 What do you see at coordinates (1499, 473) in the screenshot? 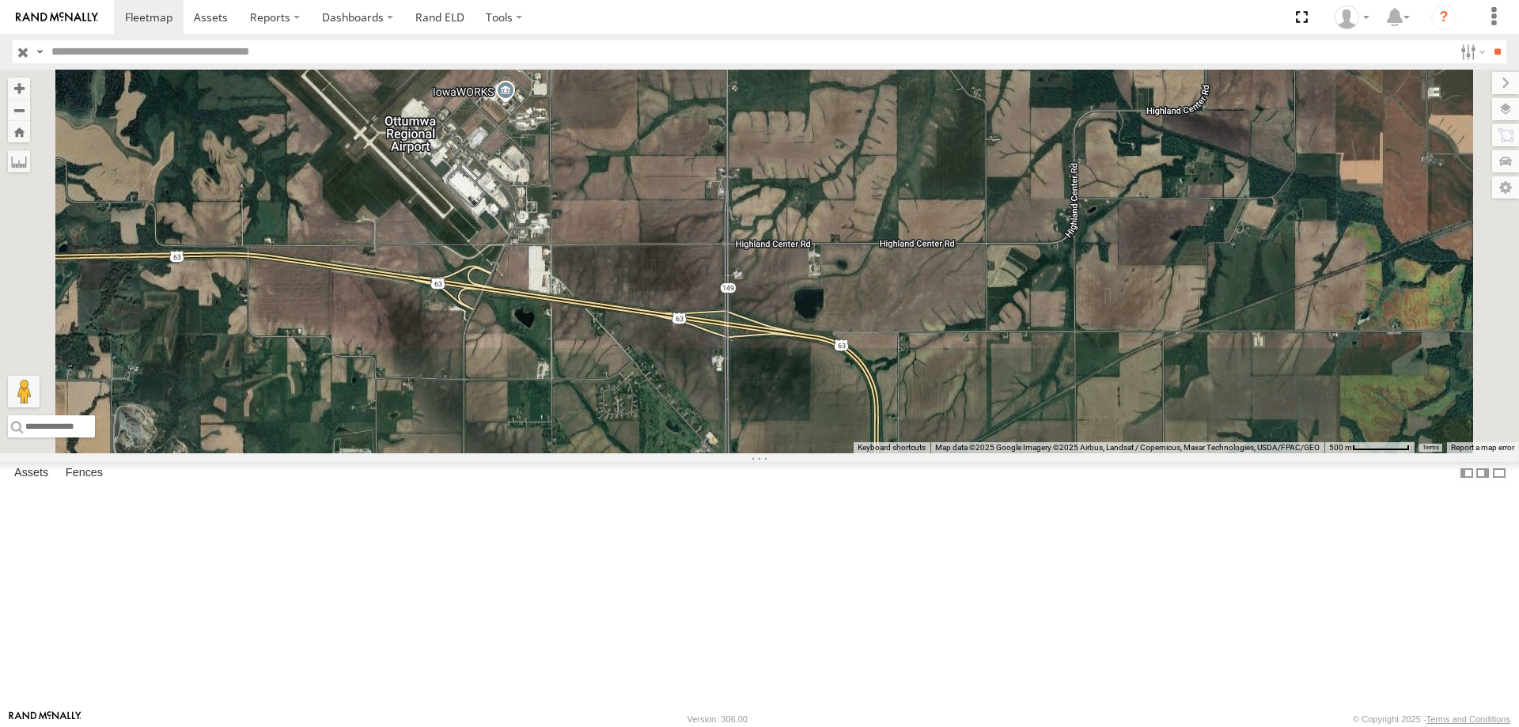
I see `label: Hide Summary Table` at bounding box center [1499, 473].